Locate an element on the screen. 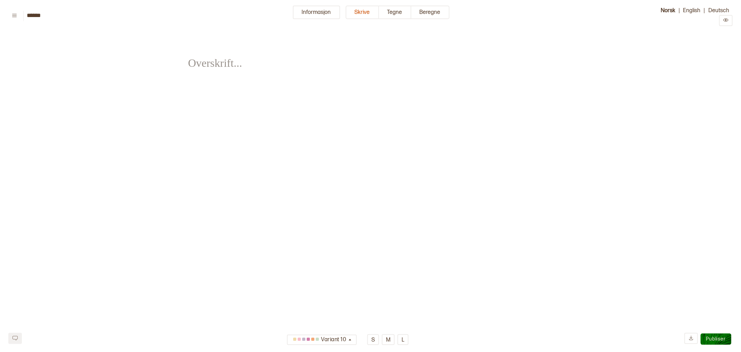  button: English is located at coordinates (692, 10).